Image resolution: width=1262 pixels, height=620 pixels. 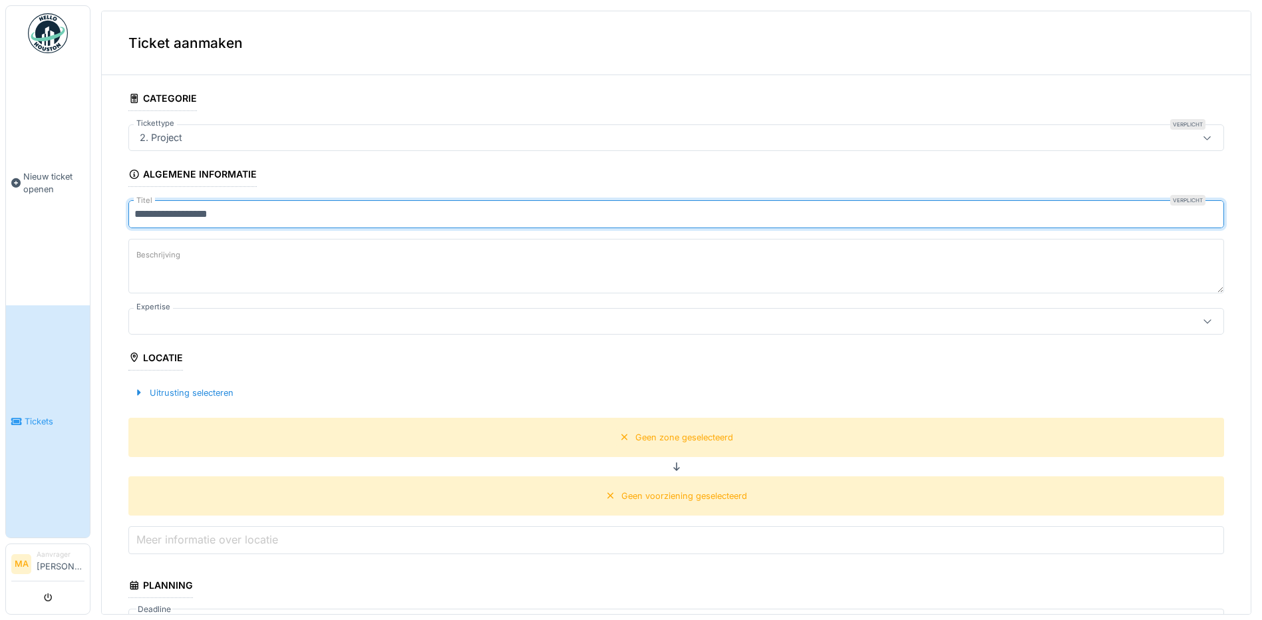 I want to click on span: Nieuw ticket openen, so click(x=54, y=183).